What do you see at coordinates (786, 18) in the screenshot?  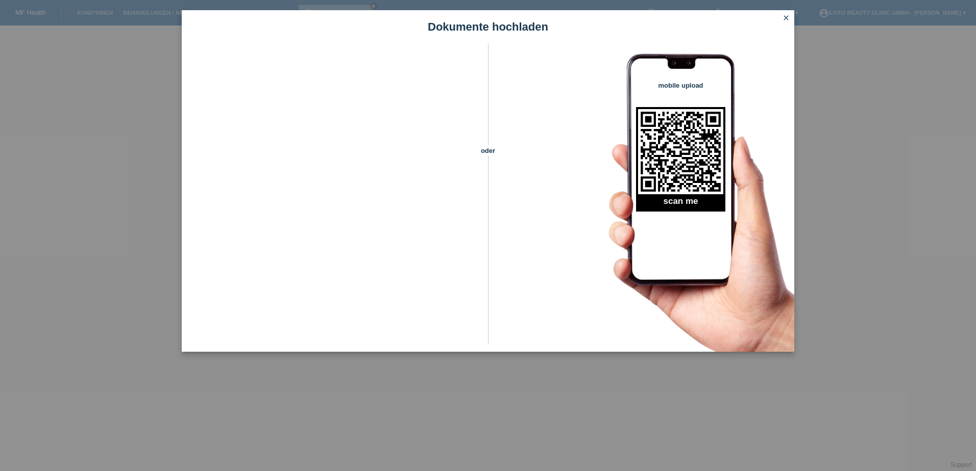 I see `i: close` at bounding box center [786, 18].